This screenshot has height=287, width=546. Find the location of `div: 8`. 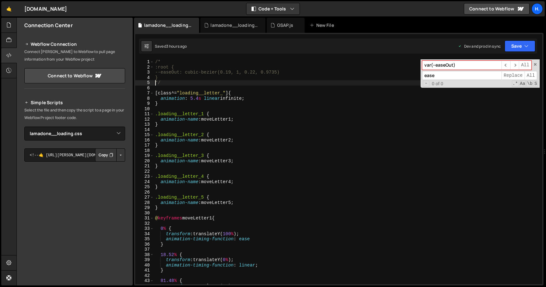

div: 8 is located at coordinates (144, 99).